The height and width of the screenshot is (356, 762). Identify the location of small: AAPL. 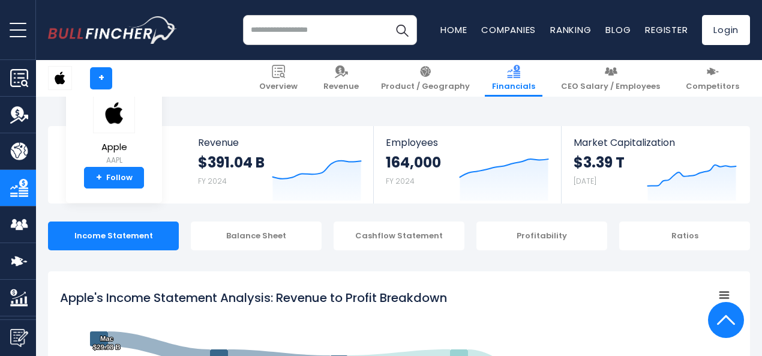
(114, 160).